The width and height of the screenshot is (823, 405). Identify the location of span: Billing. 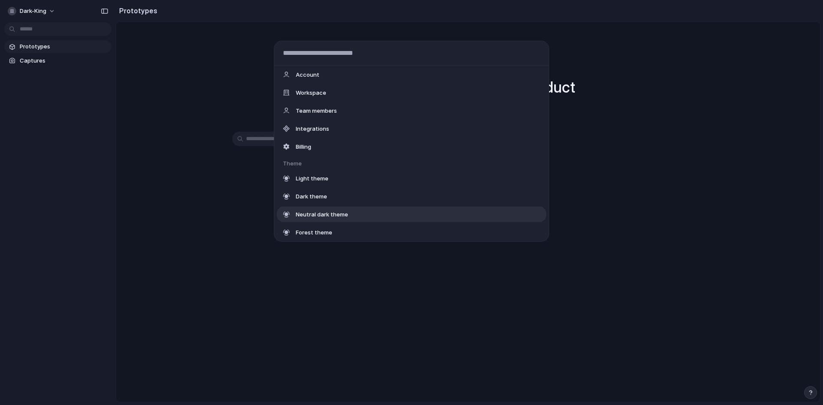
(303, 147).